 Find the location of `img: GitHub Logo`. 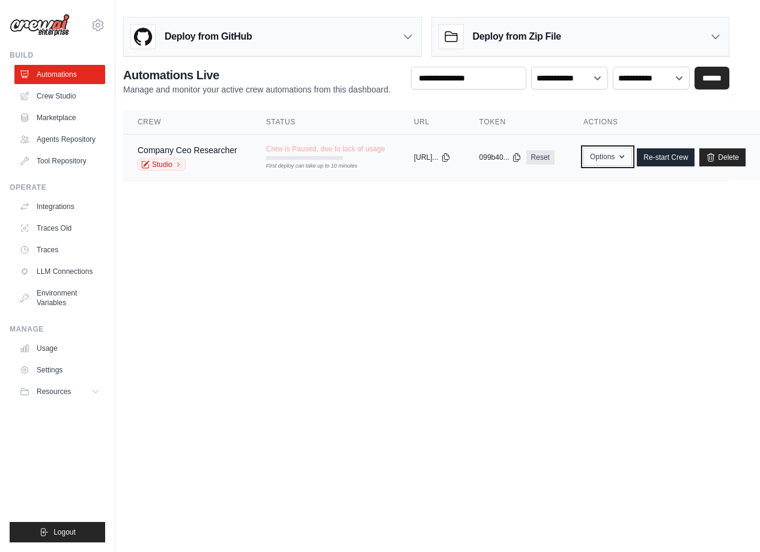

img: GitHub Logo is located at coordinates (143, 37).